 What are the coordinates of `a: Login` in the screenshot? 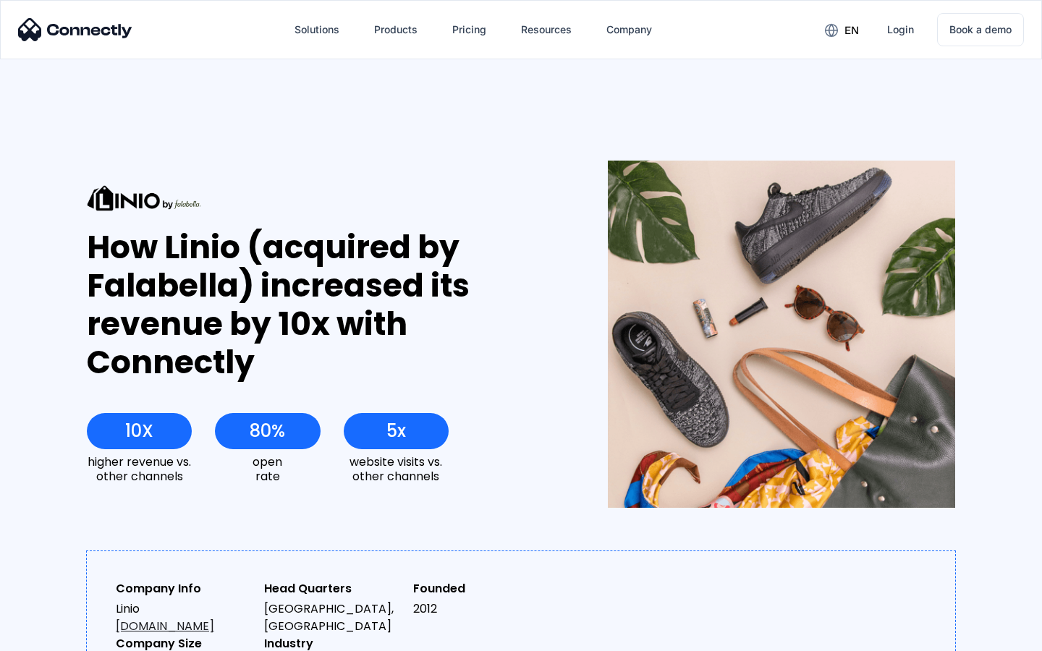 It's located at (900, 30).